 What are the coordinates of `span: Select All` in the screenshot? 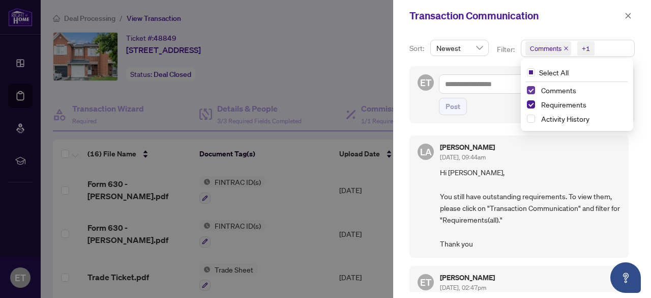 It's located at (554, 72).